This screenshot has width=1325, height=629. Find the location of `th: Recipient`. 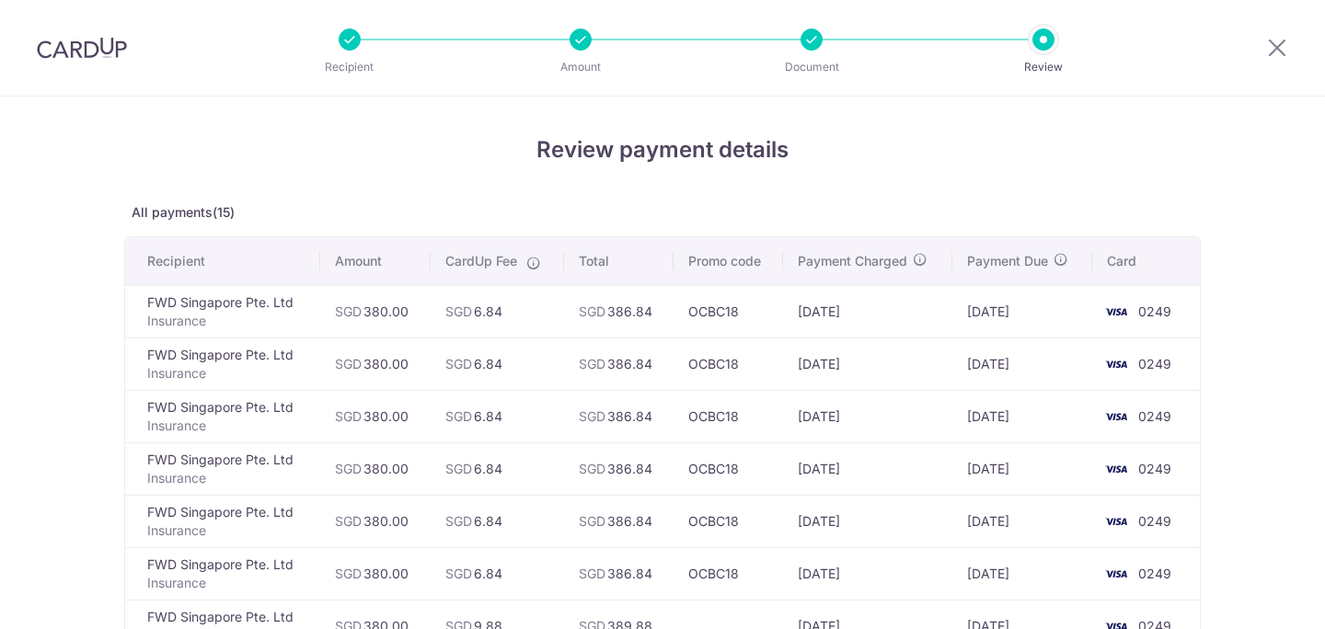

th: Recipient is located at coordinates (223, 261).